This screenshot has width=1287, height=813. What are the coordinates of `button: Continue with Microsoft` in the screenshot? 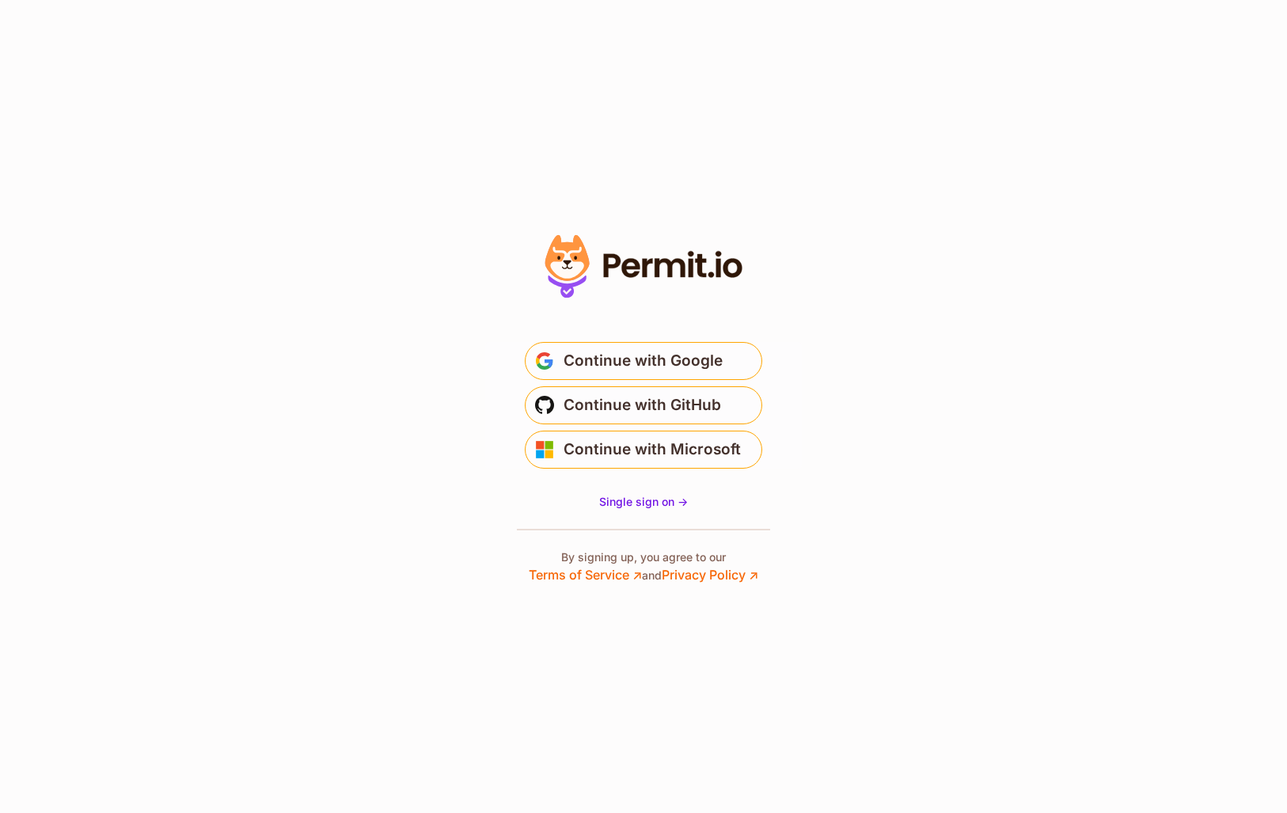 It's located at (643, 449).